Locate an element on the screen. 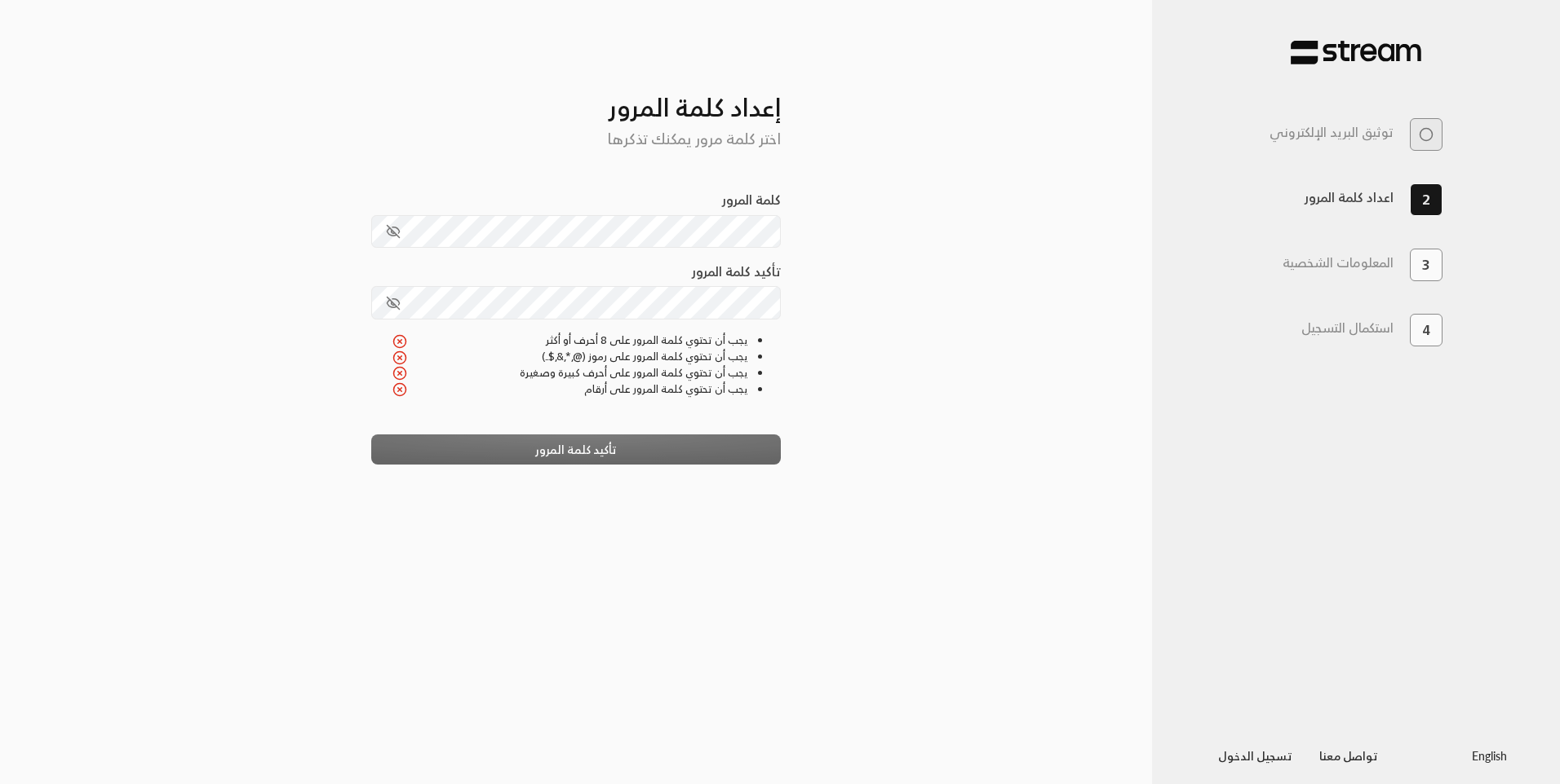 The height and width of the screenshot is (784, 1560). div: يجب أن تحتوي كلمة المرور على أحرف كبيرة وصغيرة is located at coordinates (570, 373).